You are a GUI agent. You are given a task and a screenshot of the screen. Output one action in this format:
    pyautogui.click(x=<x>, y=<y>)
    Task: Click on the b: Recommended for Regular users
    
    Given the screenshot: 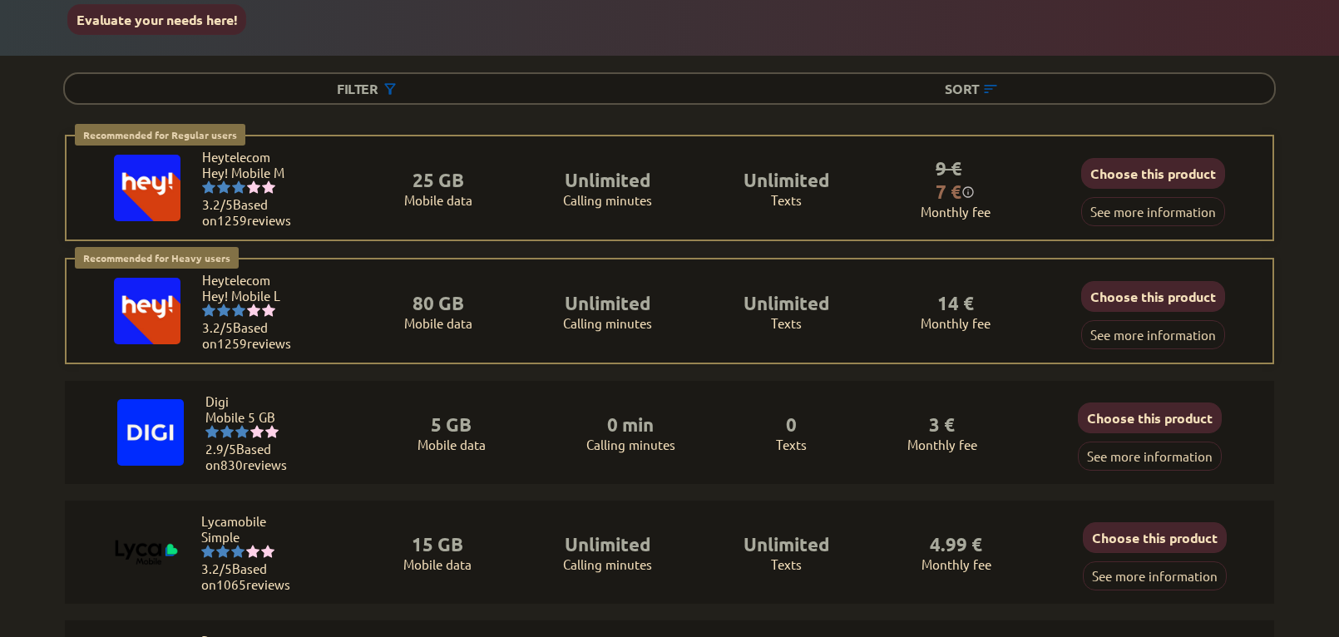 What is the action you would take?
    pyautogui.click(x=160, y=135)
    